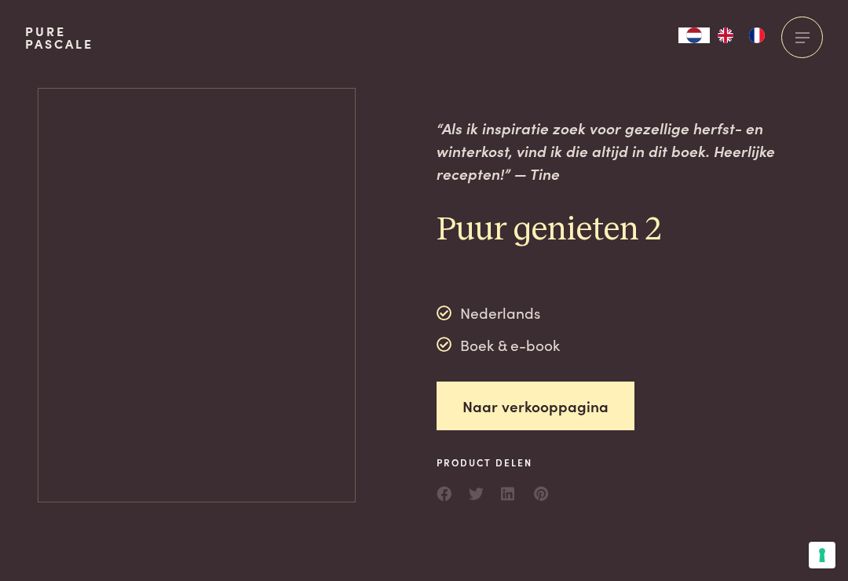 The image size is (848, 581). Describe the element at coordinates (498, 313) in the screenshot. I see `div: Nederlands` at that location.